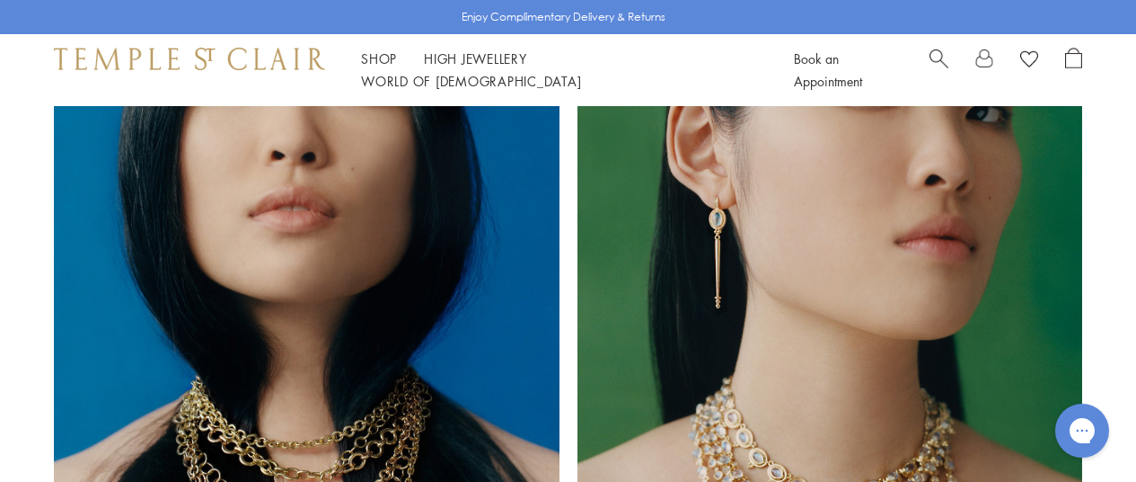 The width and height of the screenshot is (1136, 482). What do you see at coordinates (828, 69) in the screenshot?
I see `a: Book an Appointment` at bounding box center [828, 69].